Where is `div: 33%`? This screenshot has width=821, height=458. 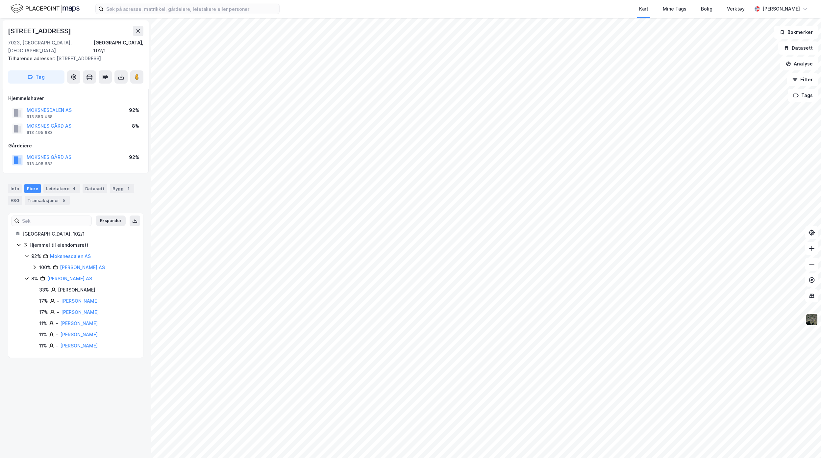 div: 33% is located at coordinates (44, 290).